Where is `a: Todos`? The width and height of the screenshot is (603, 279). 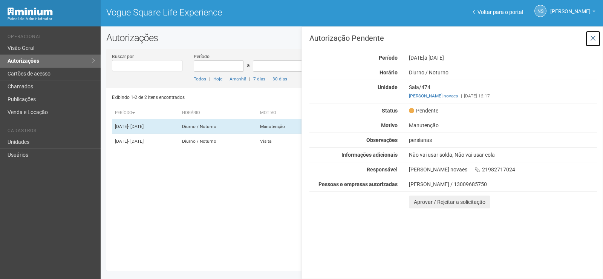 a: Todos is located at coordinates (200, 79).